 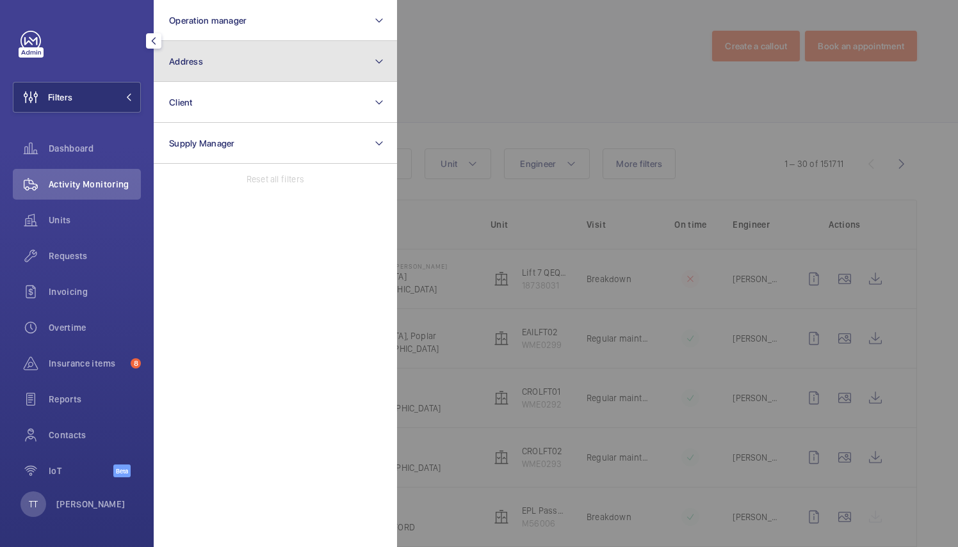 What do you see at coordinates (95, 148) in the screenshot?
I see `span: Dashboard` at bounding box center [95, 148].